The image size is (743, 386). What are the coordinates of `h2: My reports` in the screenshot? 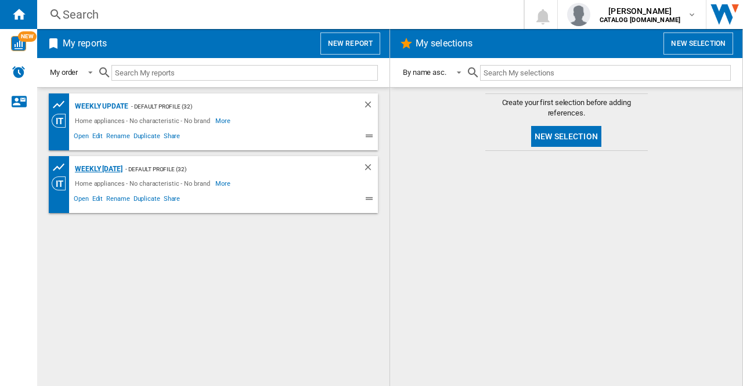 It's located at (85, 44).